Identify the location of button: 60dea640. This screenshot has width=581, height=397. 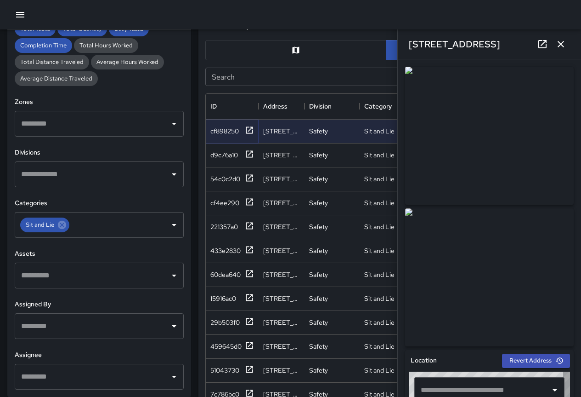
(232, 274).